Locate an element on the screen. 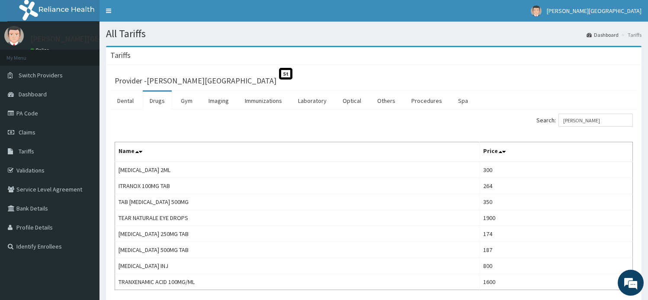  a: Gym is located at coordinates (187, 101).